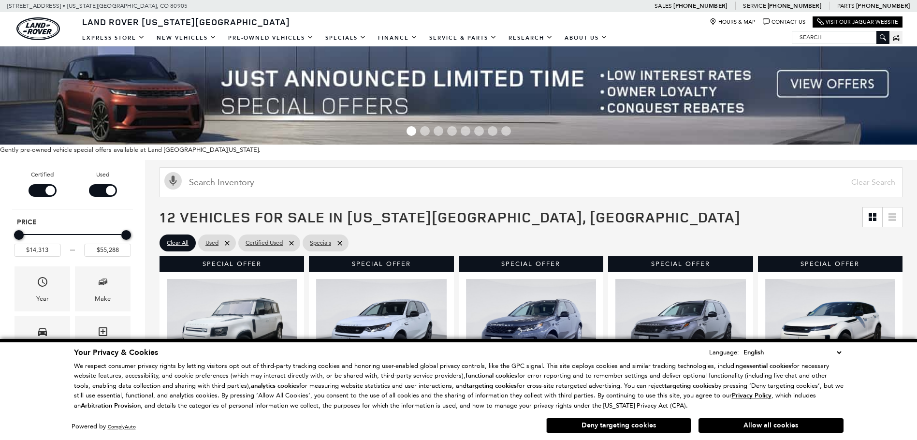 This screenshot has height=440, width=917. What do you see at coordinates (425, 131) in the screenshot?
I see `span: Go to slide 2` at bounding box center [425, 131].